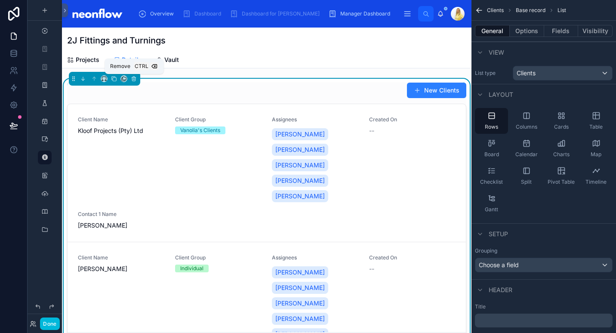 This screenshot has width=616, height=333. Describe the element at coordinates (561, 182) in the screenshot. I see `span: Pivot Table` at that location.